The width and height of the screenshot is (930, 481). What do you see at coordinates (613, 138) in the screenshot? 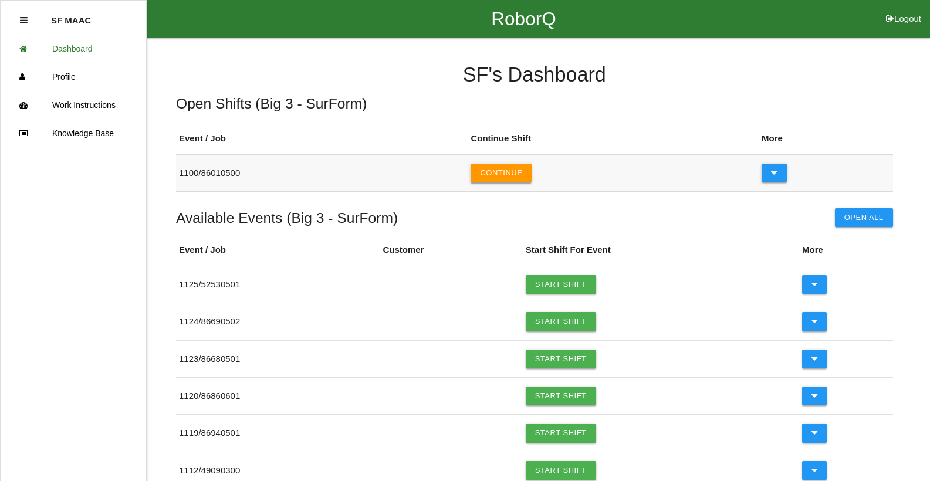
I see `th: Continue Shift` at bounding box center [613, 138].